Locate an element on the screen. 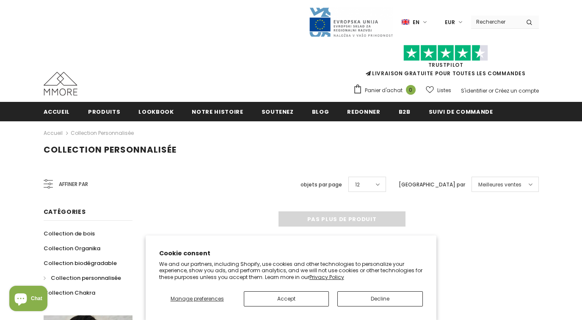 The height and width of the screenshot is (320, 582). span: Affiner par is located at coordinates (73, 185).